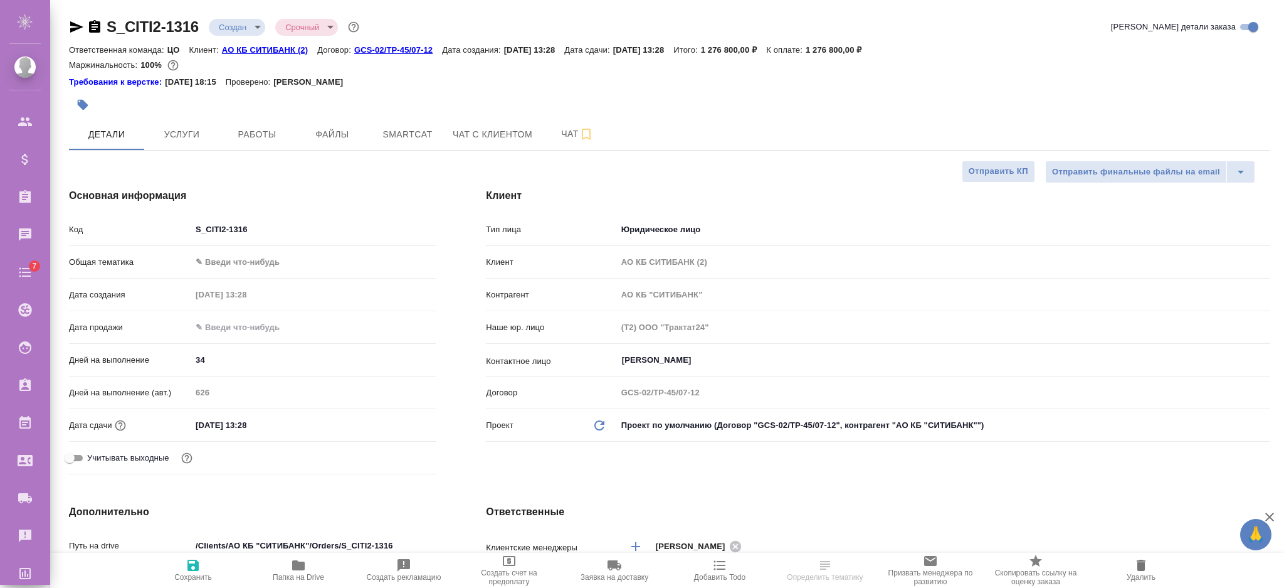  Describe the element at coordinates (354, 27) in the screenshot. I see `button: Доп статусы указывают на важность/срочность заказа` at that location.